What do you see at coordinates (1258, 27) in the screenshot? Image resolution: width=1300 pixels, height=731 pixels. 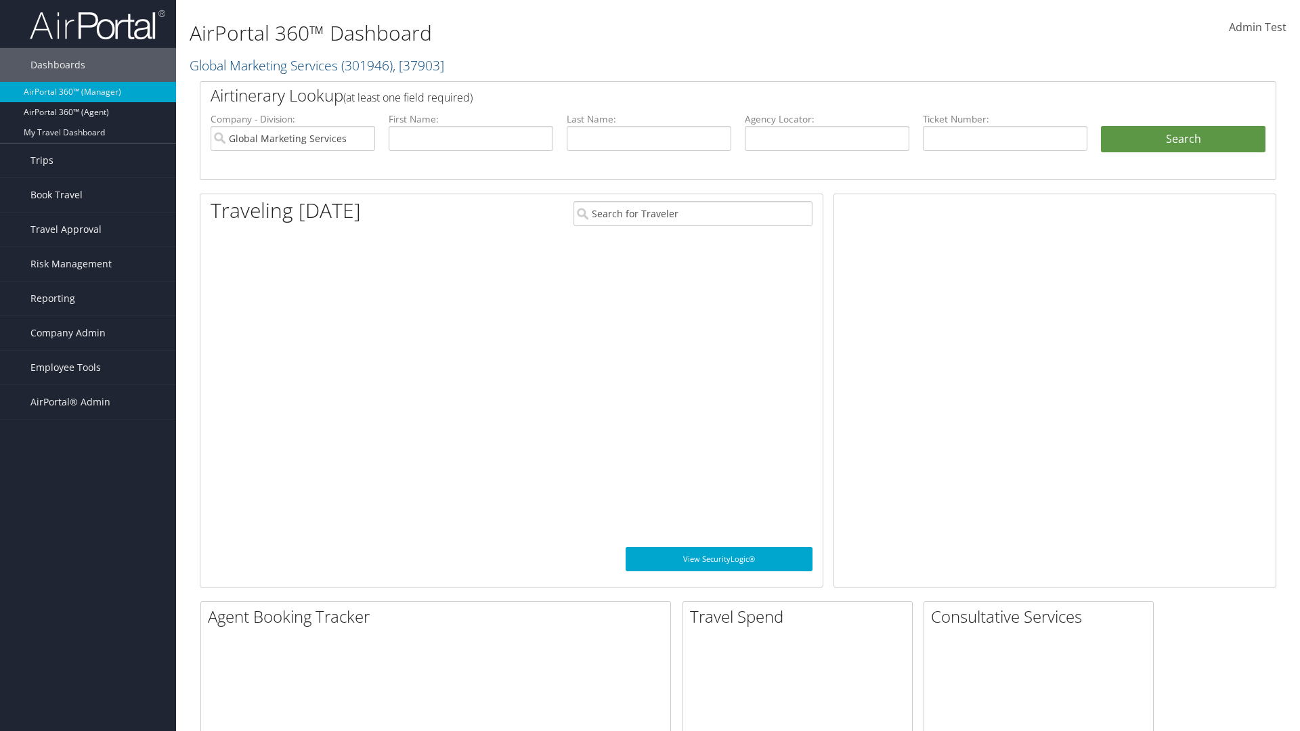 I see `span: Admin Test` at bounding box center [1258, 27].